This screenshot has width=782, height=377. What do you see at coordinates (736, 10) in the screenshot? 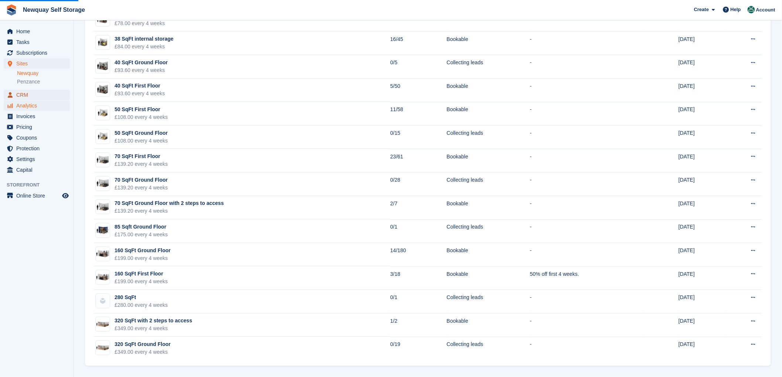
I see `span: Help` at bounding box center [736, 10].